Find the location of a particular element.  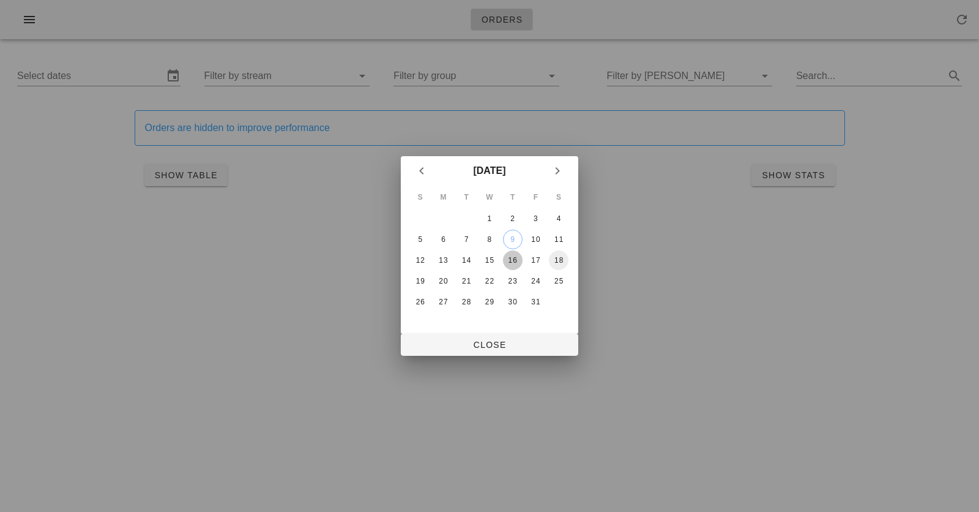

div: 17 is located at coordinates (535, 260).